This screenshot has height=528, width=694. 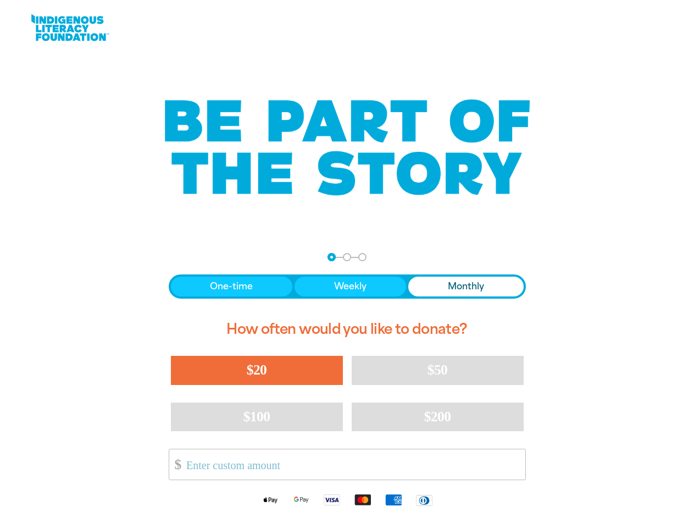 What do you see at coordinates (347, 499) in the screenshot?
I see `div: Available payment methods` at bounding box center [347, 499].